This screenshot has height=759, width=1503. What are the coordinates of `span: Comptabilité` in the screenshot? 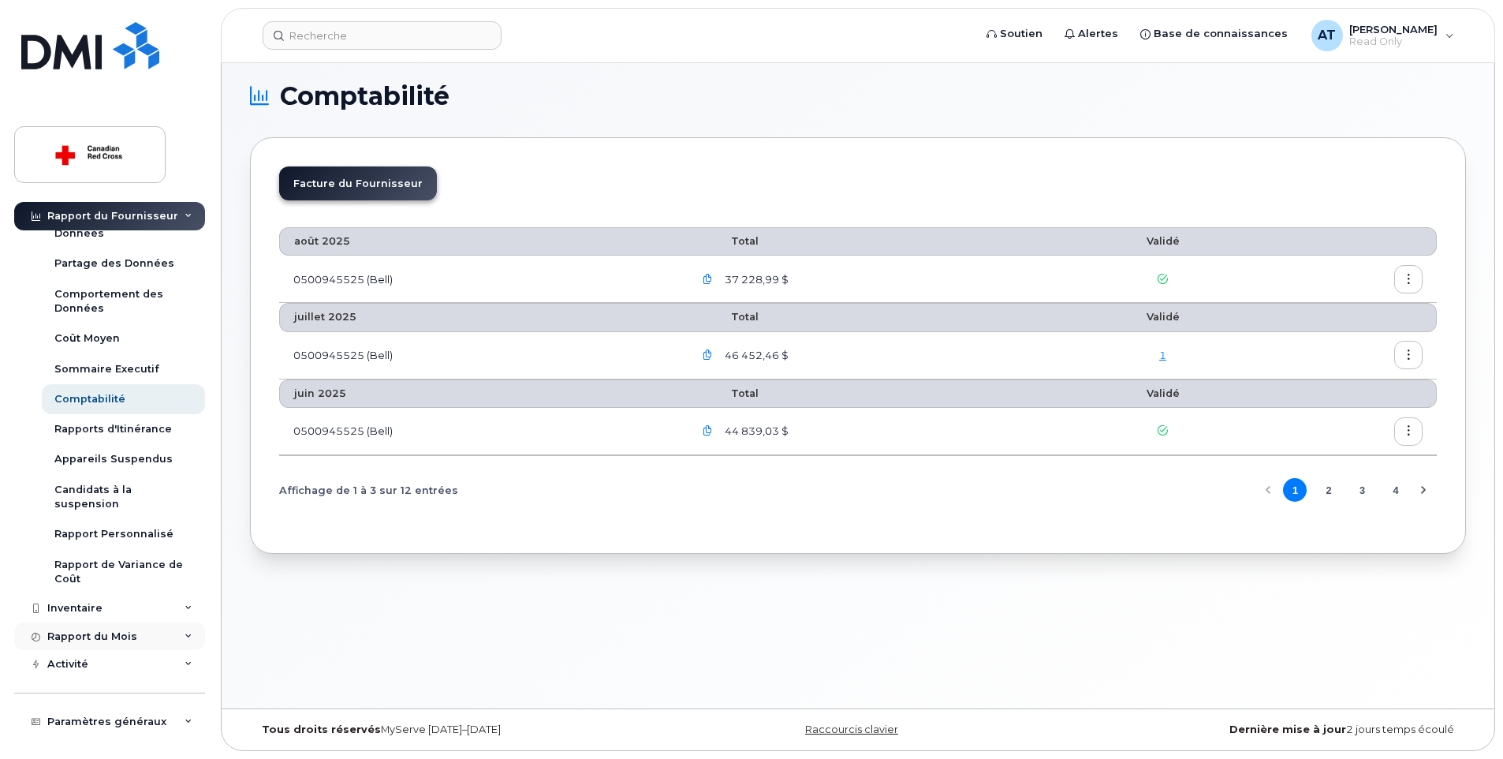 It's located at (364, 96).